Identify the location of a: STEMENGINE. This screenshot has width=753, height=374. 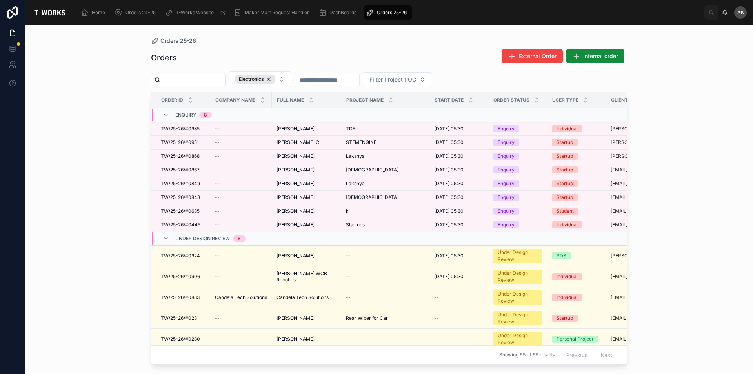
(385, 142).